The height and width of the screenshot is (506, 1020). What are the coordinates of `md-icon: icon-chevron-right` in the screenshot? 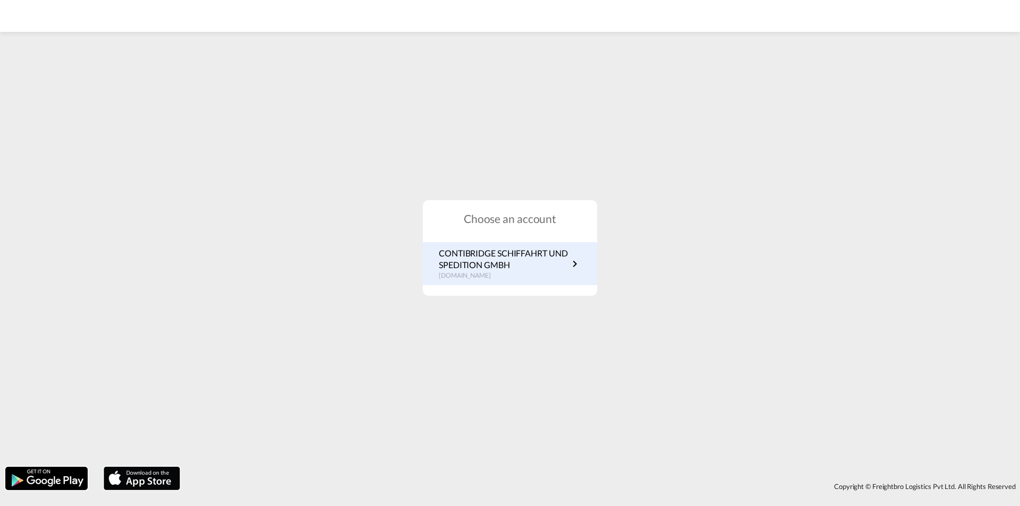 It's located at (575, 264).